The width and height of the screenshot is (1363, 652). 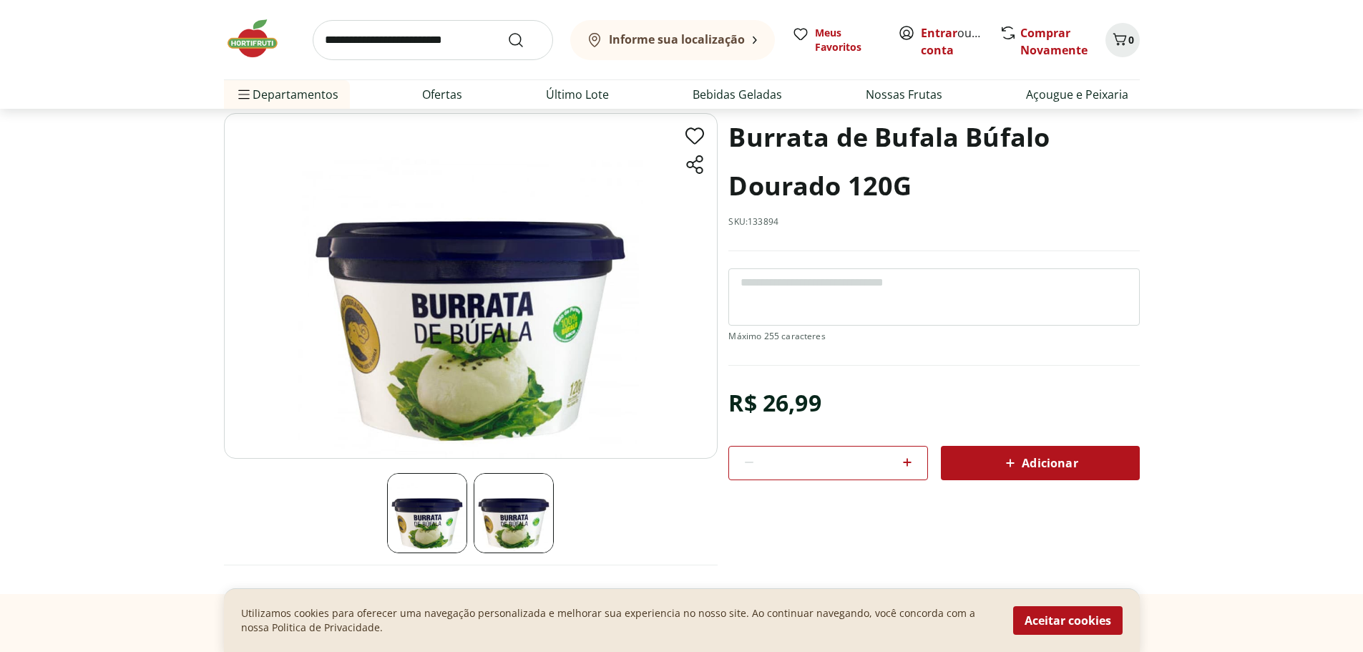 What do you see at coordinates (1054, 42) in the screenshot?
I see `a: Comprar Novamente` at bounding box center [1054, 42].